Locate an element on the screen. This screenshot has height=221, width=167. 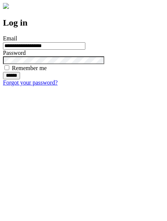
img: logo-4e3dc11c47720685a147b03b5a06dd966a58ff35d612b21f08c02c0306f2b779.png is located at coordinates (6, 6).